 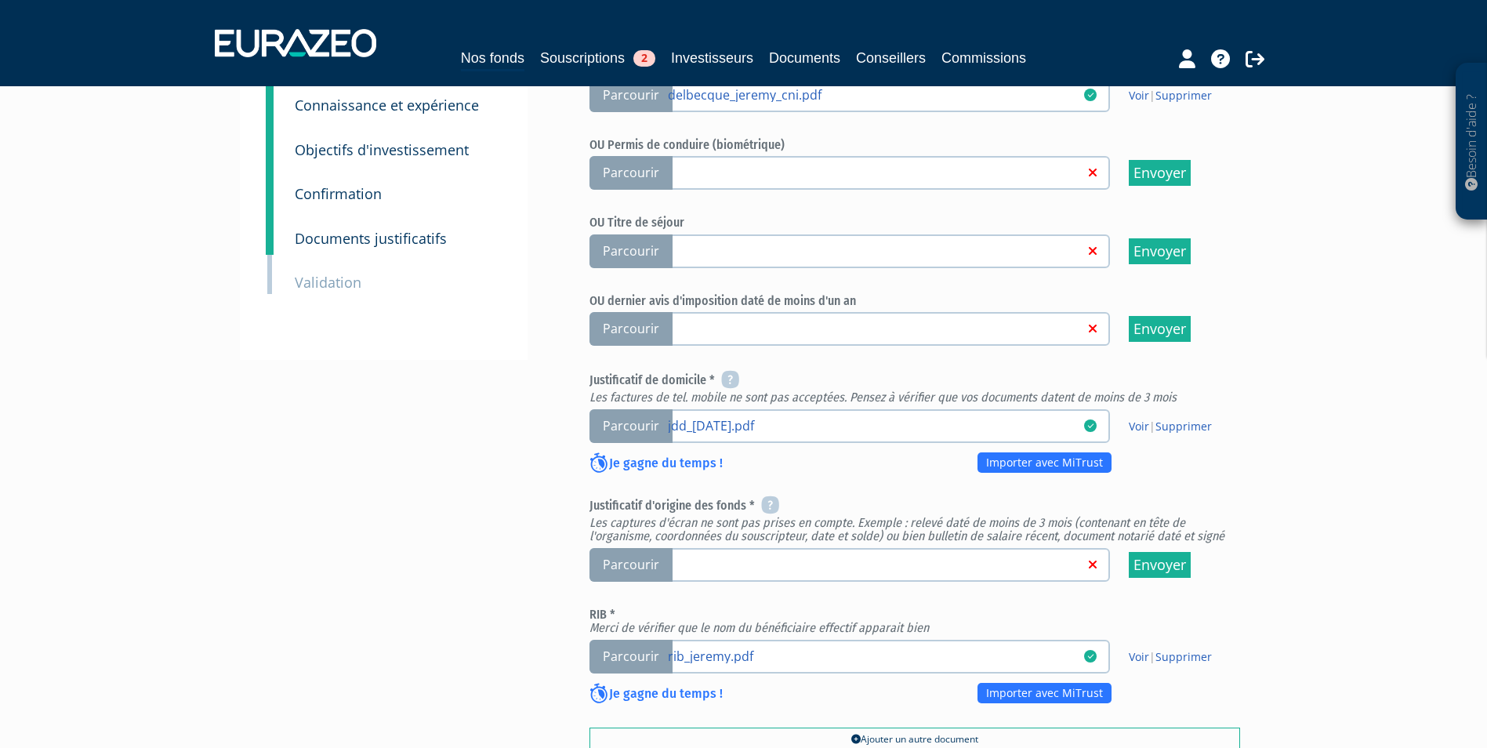 I want to click on h6: Justificatif de domicile *, so click(x=915, y=388).